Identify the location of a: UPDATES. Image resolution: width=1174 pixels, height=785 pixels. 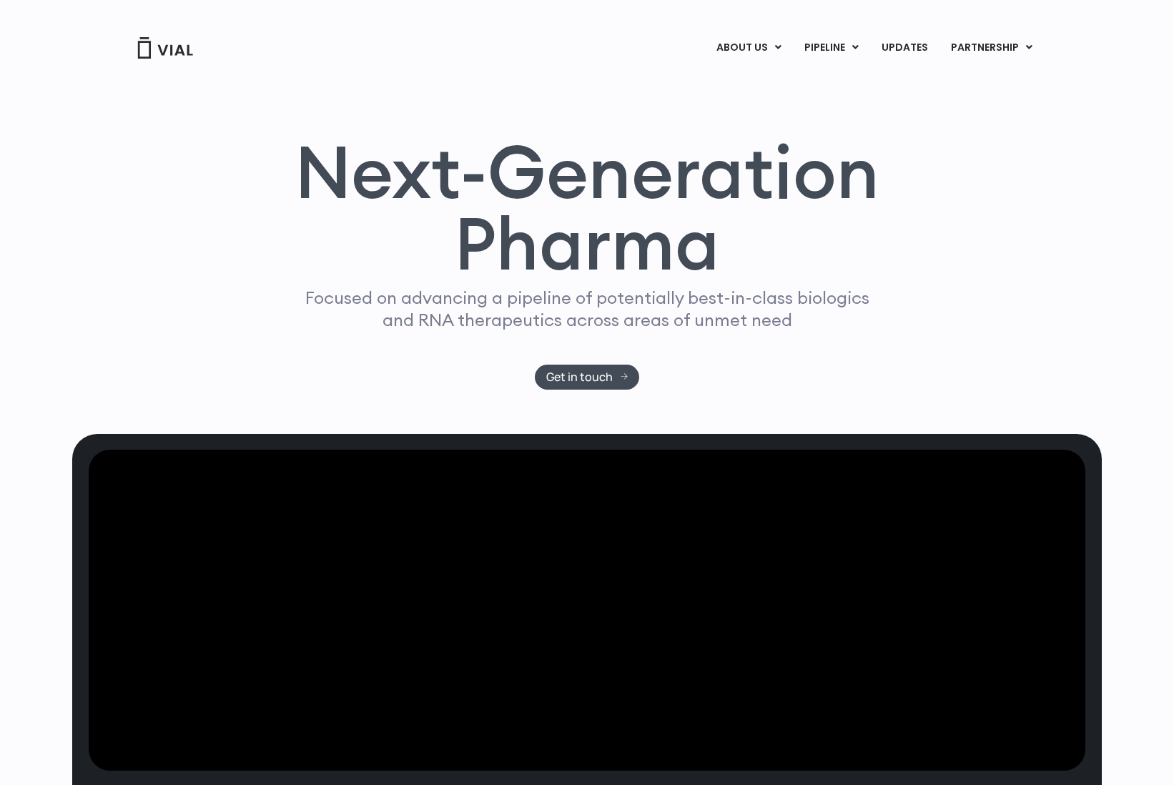
(905, 48).